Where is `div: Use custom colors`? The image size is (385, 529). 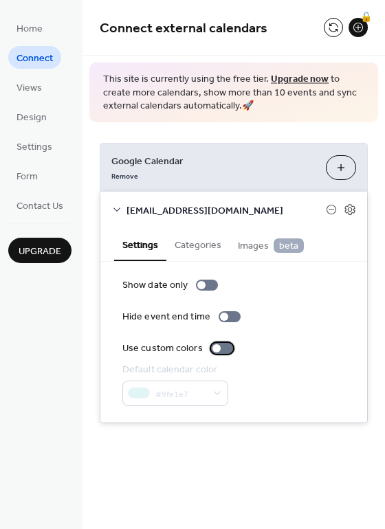 div: Use custom colors is located at coordinates (162, 348).